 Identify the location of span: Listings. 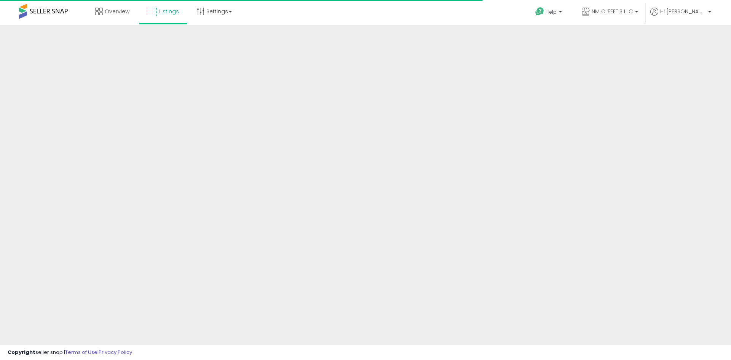
(169, 11).